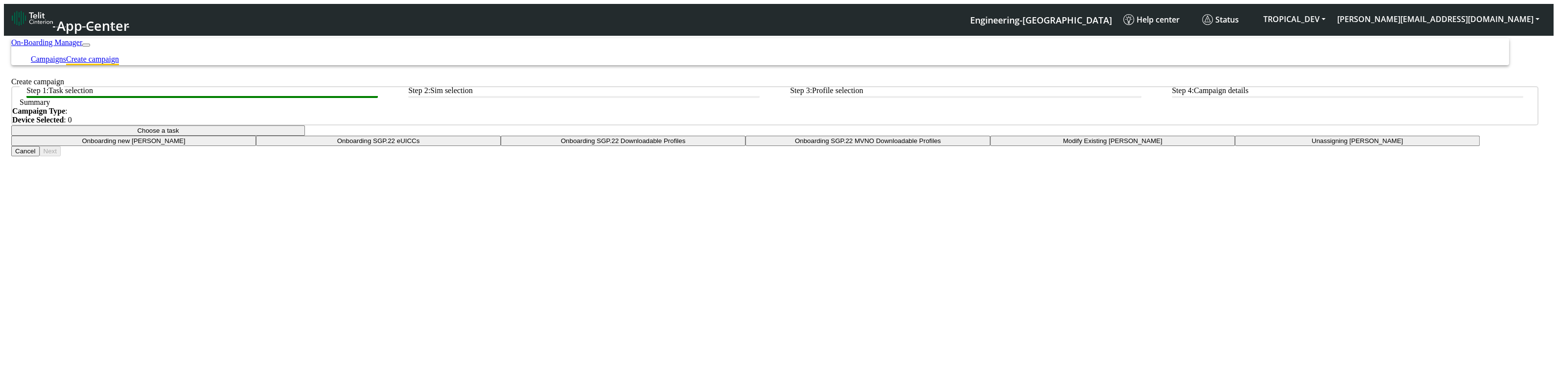 This screenshot has width=1557, height=388. I want to click on p: Summary, so click(42, 93).